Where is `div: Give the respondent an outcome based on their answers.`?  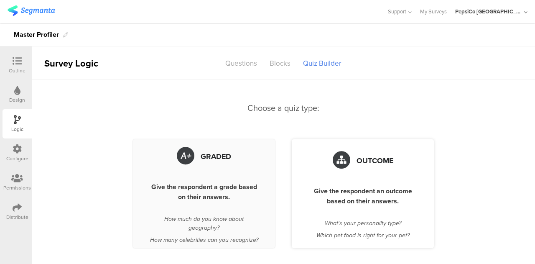 div: Give the respondent an outcome based on their answers. is located at coordinates (363, 196).